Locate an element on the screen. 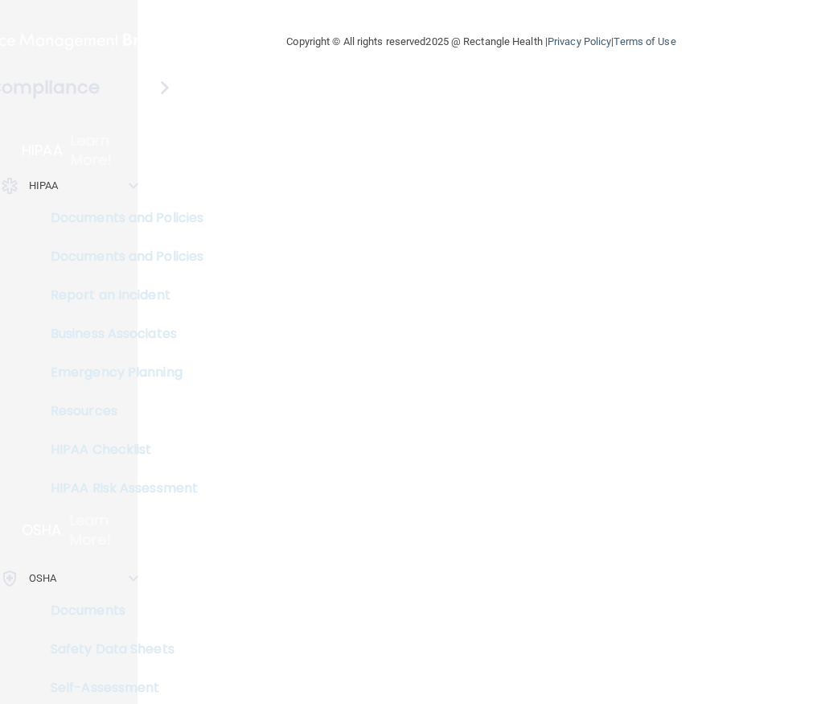 This screenshot has width=825, height=704. p: Documents is located at coordinates (120, 611).